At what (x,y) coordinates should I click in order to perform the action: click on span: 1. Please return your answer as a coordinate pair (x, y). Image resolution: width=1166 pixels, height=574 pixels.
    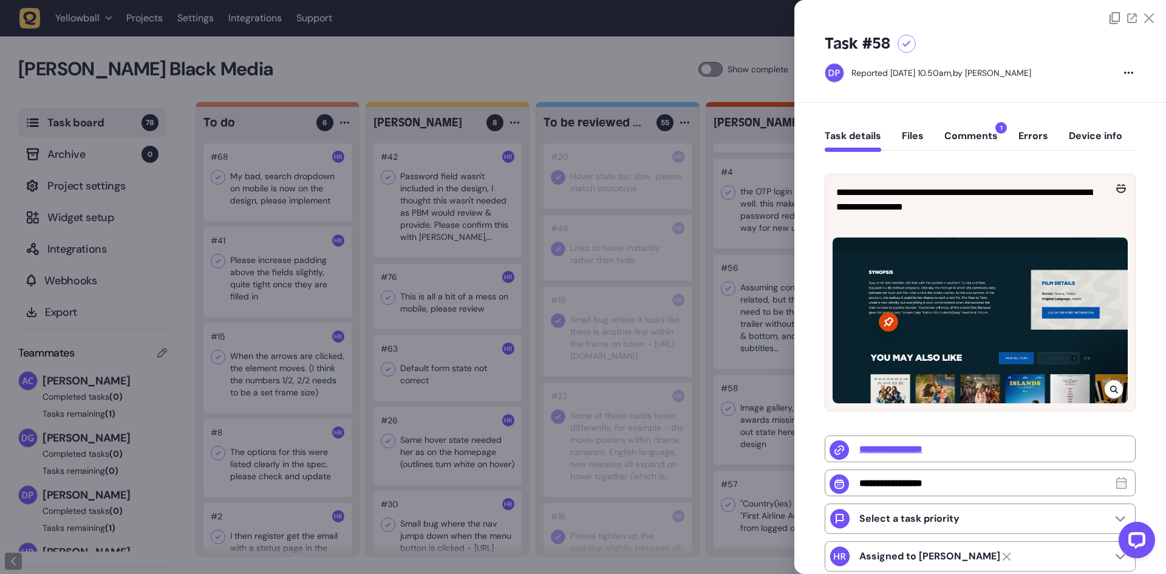
    Looking at the image, I should click on (1001, 128).